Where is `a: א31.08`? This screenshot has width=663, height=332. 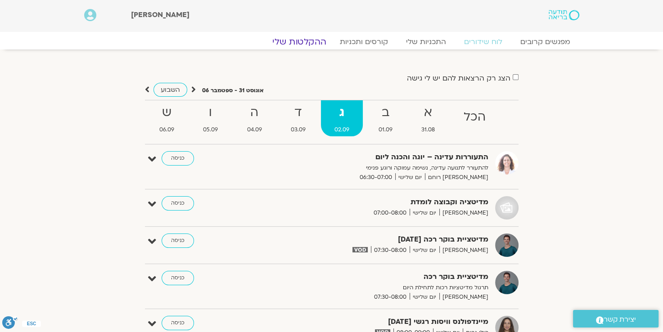
a: א31.08 is located at coordinates (428, 118).